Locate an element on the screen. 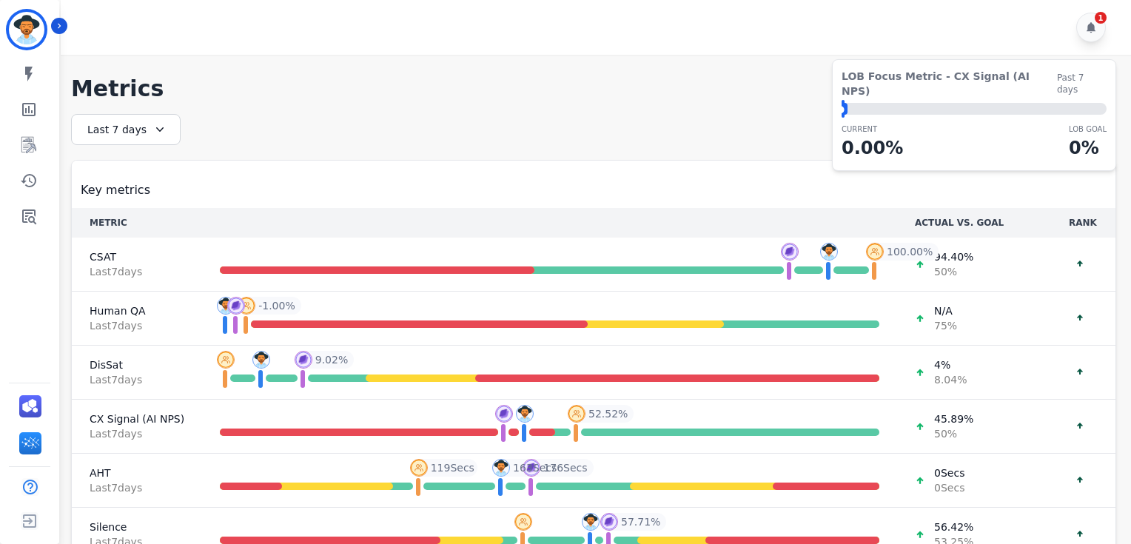 This screenshot has height=544, width=1131. span: LOB Focus Metric - CX Signal (AI NPS) is located at coordinates (949, 84).